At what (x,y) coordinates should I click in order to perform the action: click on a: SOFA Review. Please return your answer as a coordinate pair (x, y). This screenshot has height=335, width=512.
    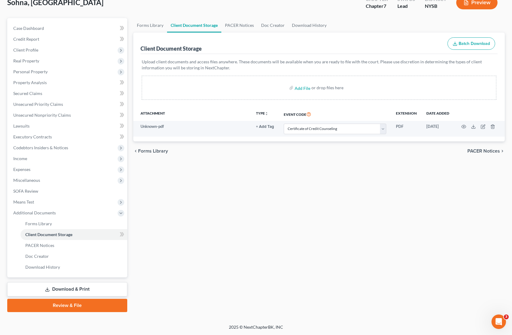
    Looking at the image, I should click on (68, 191).